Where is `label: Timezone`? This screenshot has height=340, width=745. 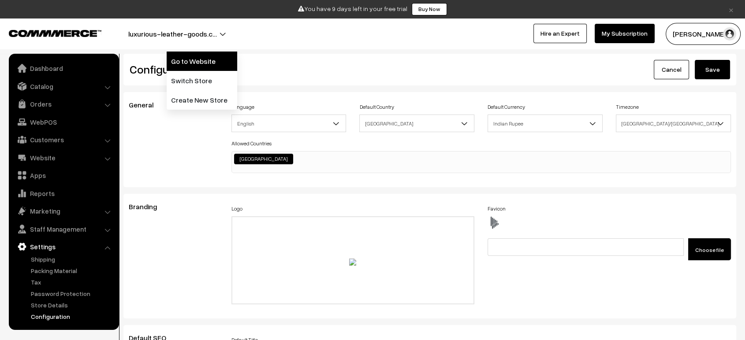 label: Timezone is located at coordinates (627, 107).